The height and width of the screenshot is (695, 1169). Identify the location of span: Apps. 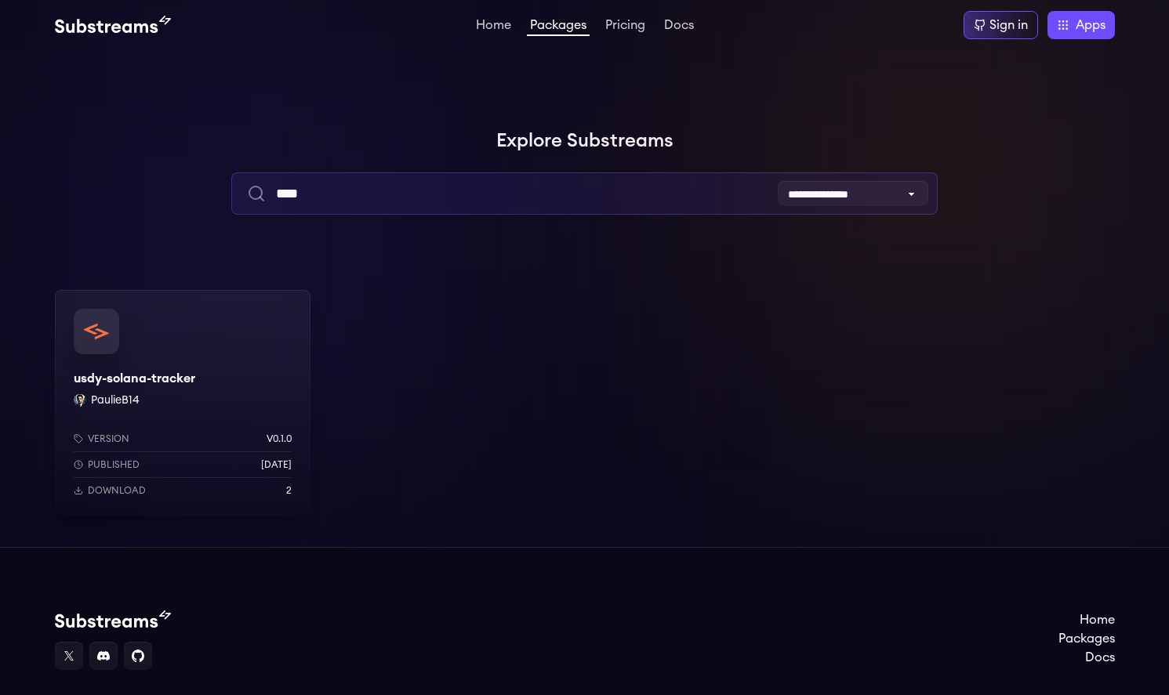
(1090, 25).